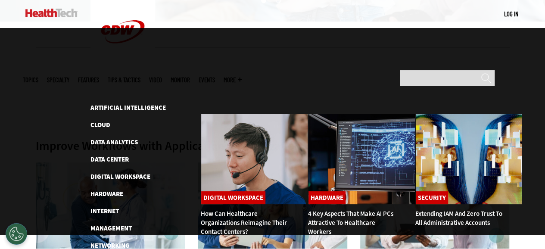 The width and height of the screenshot is (545, 249). I want to click on a: Security, so click(432, 198).